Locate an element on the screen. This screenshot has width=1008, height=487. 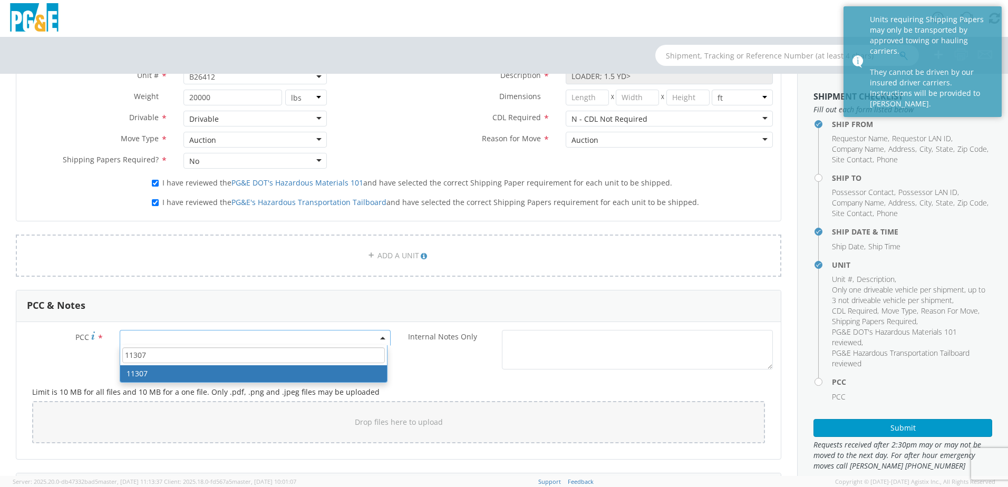
span: Fill out each form listed below is located at coordinates (902, 110).